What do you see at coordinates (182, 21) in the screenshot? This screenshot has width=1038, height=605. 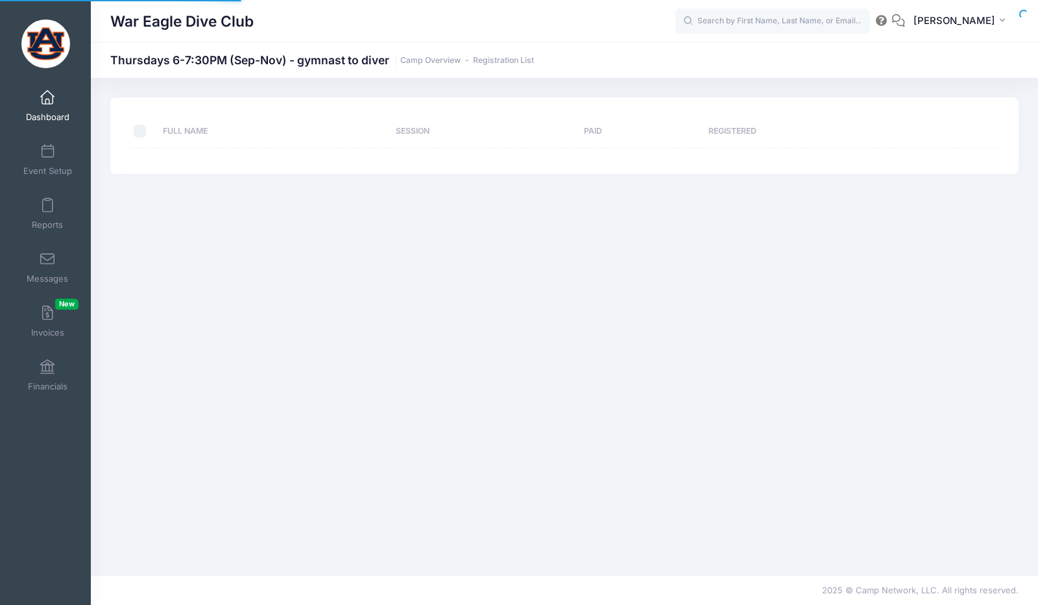 I see `h1: War Eagle Dive Club` at bounding box center [182, 21].